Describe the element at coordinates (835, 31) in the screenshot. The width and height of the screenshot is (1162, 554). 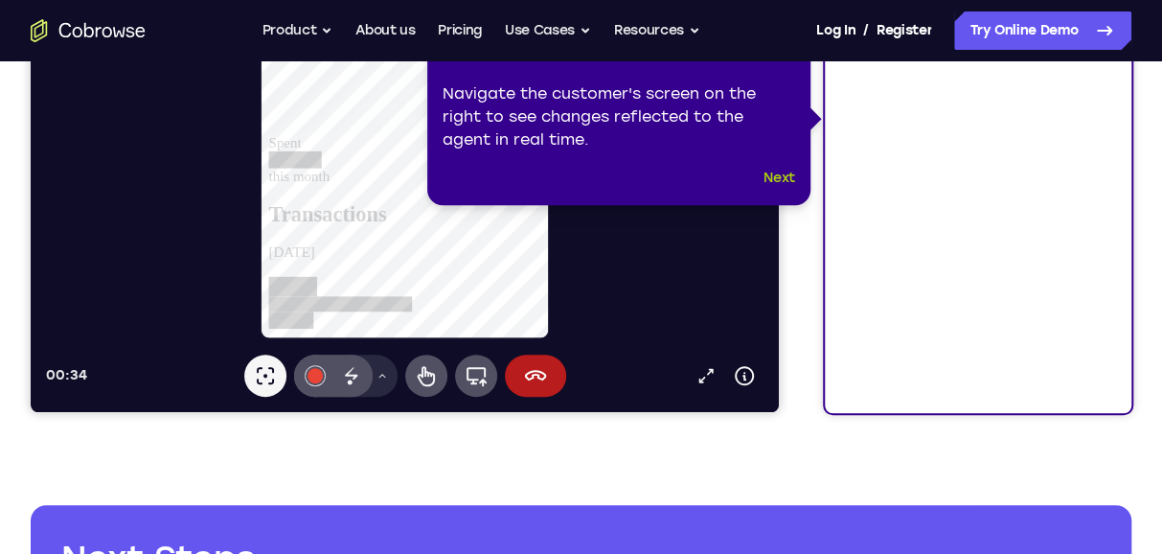
I see `a: Log In` at that location.